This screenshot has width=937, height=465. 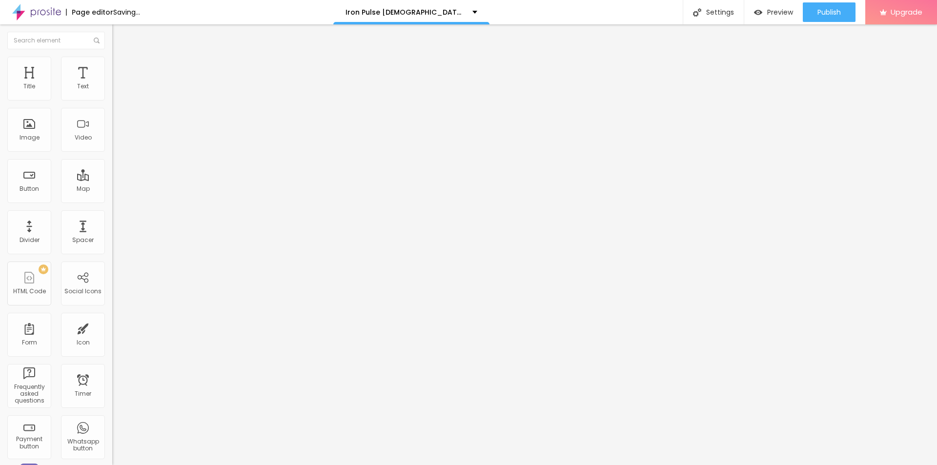 I want to click on div: HTML Code, so click(x=29, y=291).